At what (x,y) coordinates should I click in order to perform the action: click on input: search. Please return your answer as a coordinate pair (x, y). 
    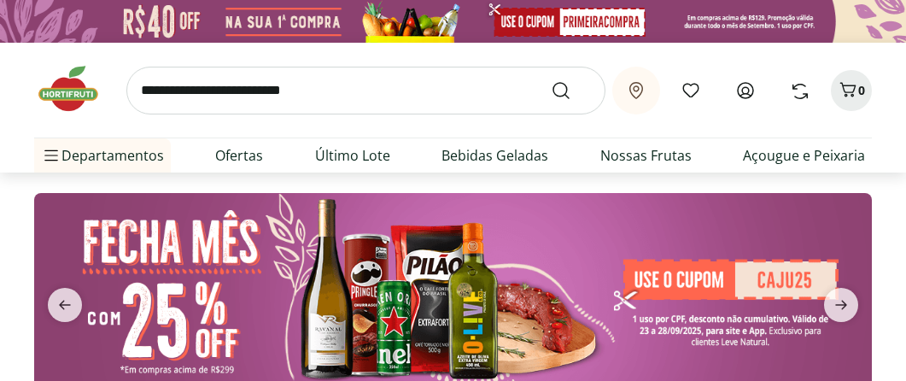
    Looking at the image, I should click on (366, 91).